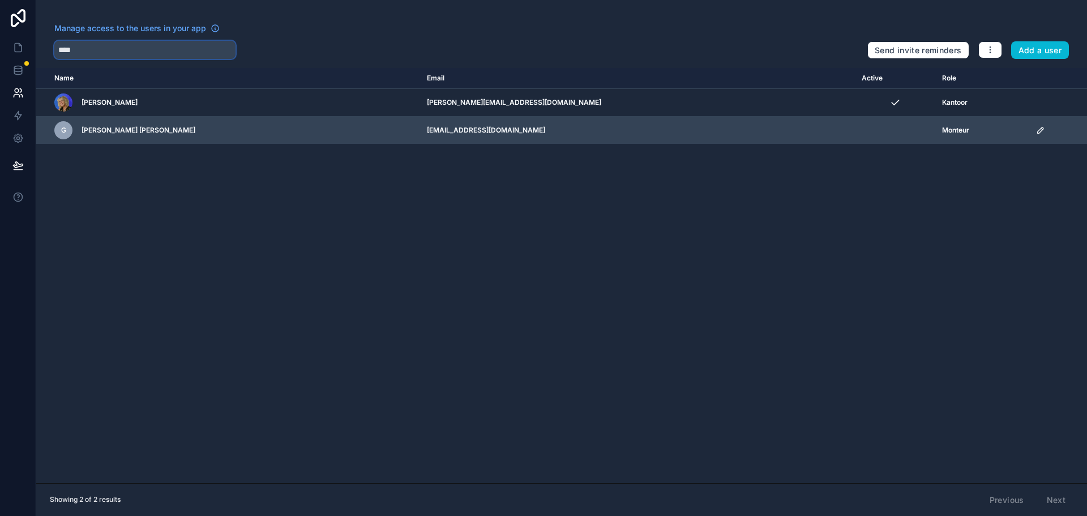 Image resolution: width=1087 pixels, height=516 pixels. I want to click on span: Showing 2 of 2 results, so click(85, 499).